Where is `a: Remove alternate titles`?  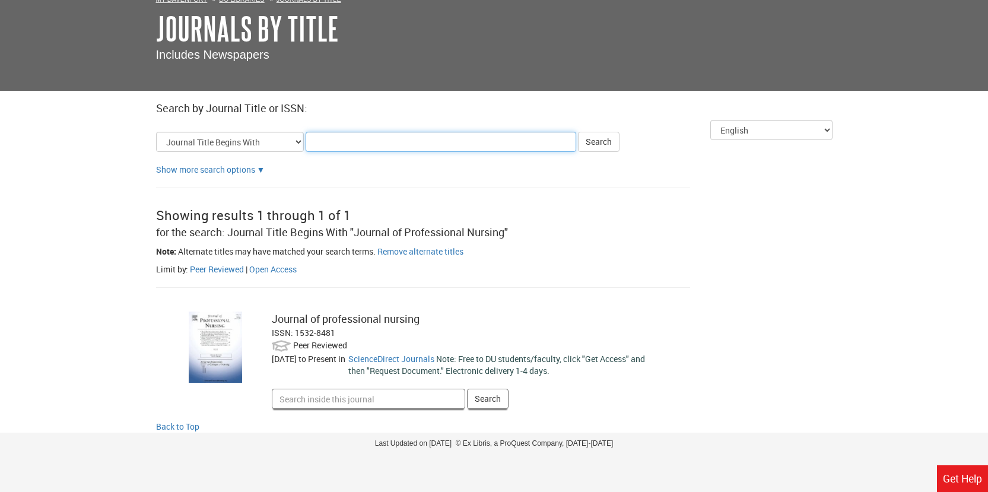
a: Remove alternate titles is located at coordinates (420, 251).